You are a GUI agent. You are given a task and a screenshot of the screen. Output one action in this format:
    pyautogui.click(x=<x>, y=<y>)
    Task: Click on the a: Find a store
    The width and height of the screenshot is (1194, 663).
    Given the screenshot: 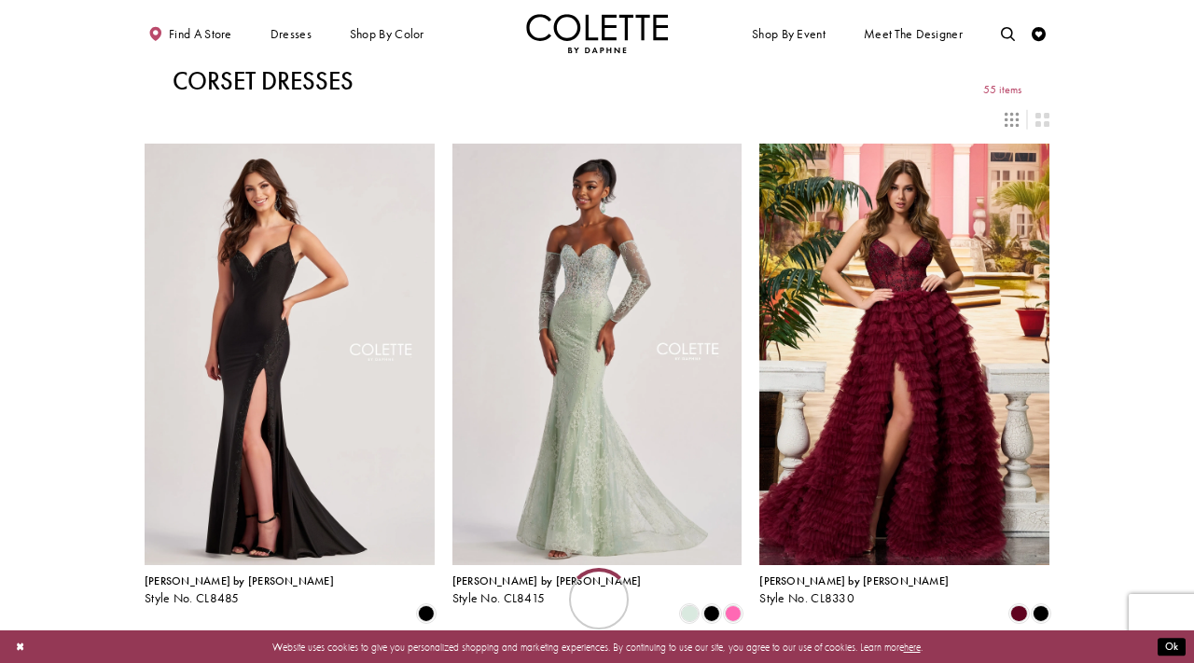 What is the action you would take?
    pyautogui.click(x=189, y=34)
    